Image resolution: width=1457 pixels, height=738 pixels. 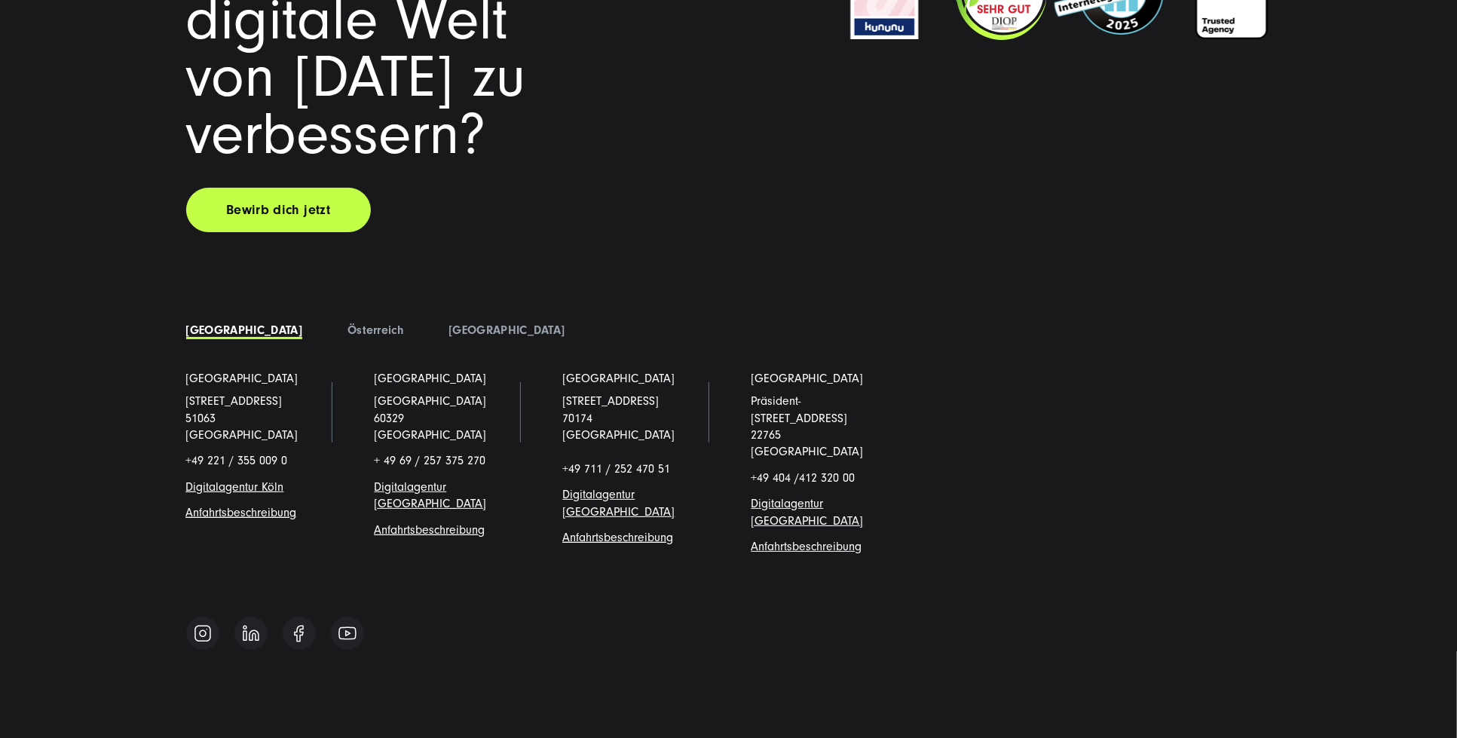 I want to click on span: 412 320 00, so click(x=827, y=478).